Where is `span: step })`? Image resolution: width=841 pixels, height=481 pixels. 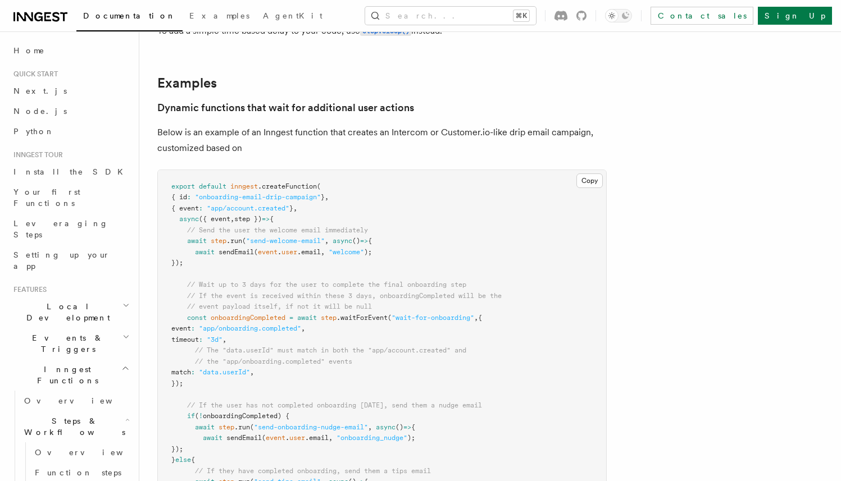 span: step }) is located at coordinates (248, 219).